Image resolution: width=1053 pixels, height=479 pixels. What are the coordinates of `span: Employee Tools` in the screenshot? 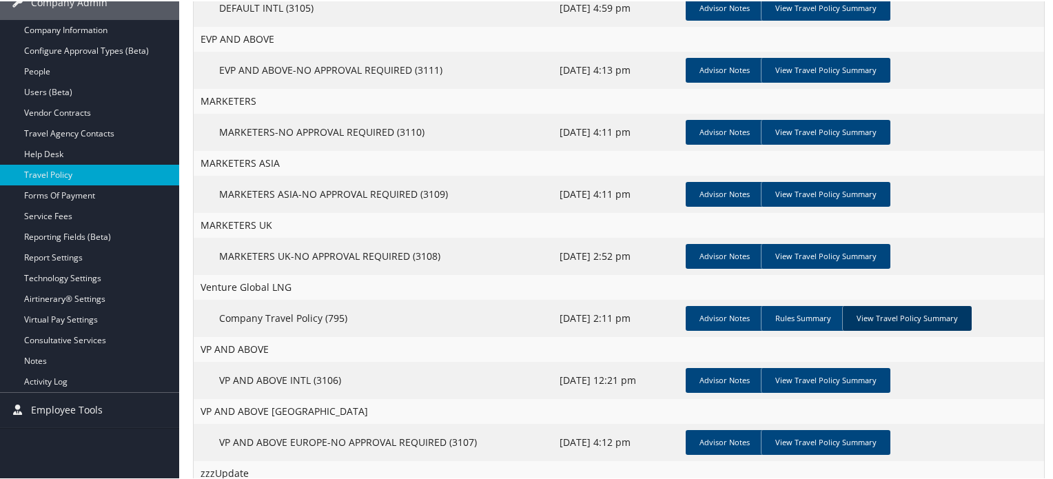 It's located at (67, 408).